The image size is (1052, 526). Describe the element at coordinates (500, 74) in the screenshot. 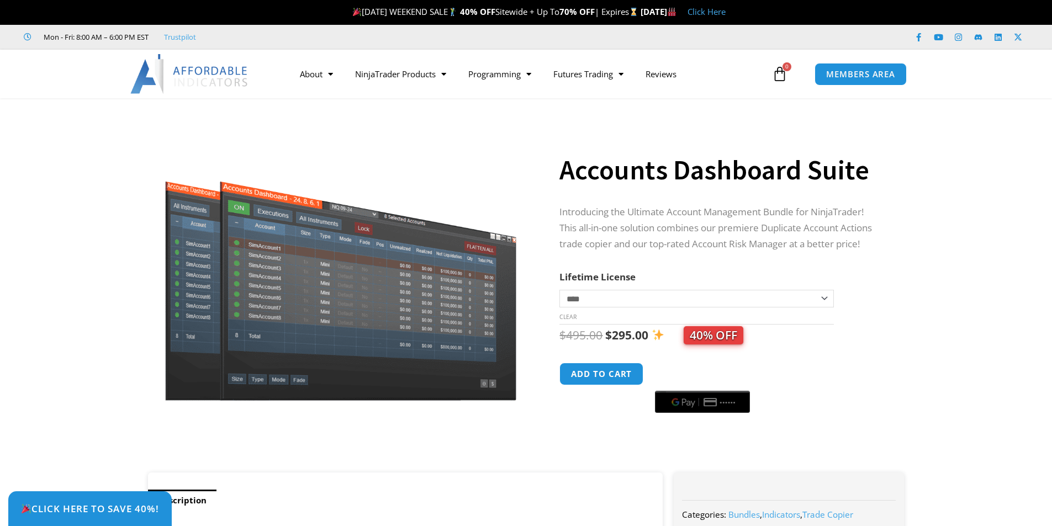

I see `a: Programming` at that location.